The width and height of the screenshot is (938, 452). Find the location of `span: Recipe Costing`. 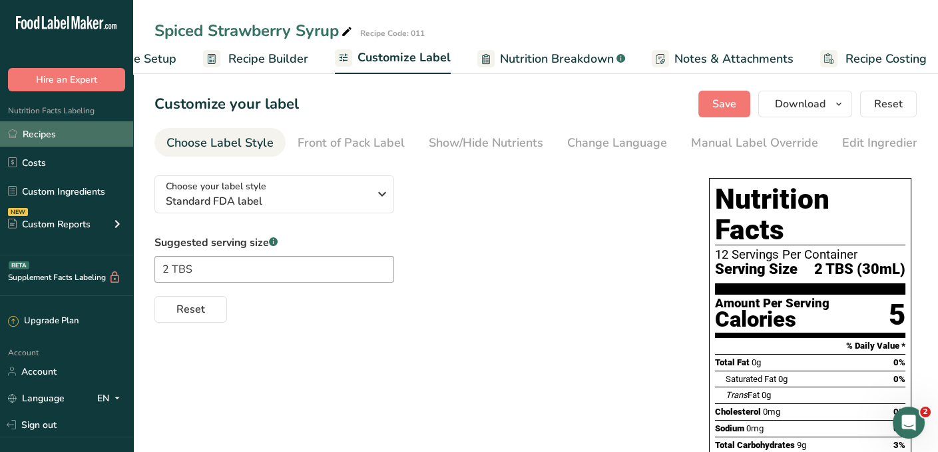

span: Recipe Costing is located at coordinates (887, 59).